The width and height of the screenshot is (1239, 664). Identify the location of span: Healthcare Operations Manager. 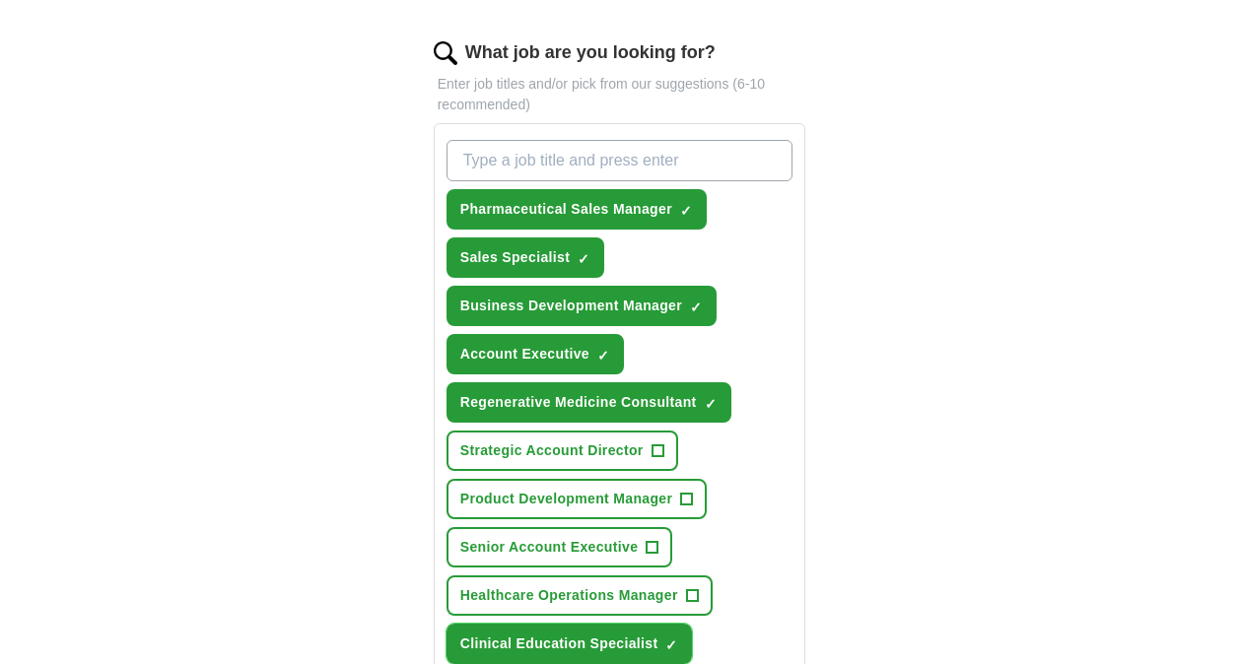
(569, 595).